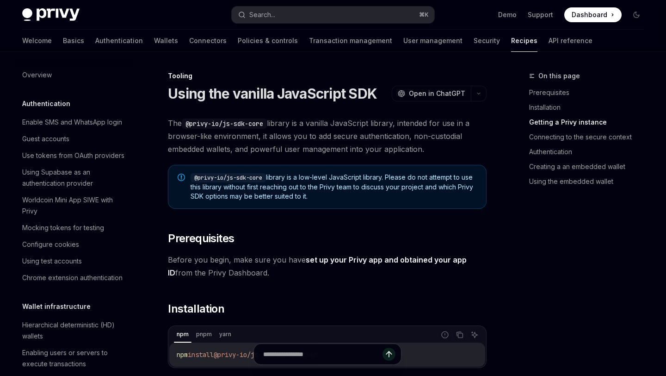 Image resolution: width=666 pixels, height=376 pixels. Describe the element at coordinates (431, 93) in the screenshot. I see `button: Open in ChatGPT` at that location.